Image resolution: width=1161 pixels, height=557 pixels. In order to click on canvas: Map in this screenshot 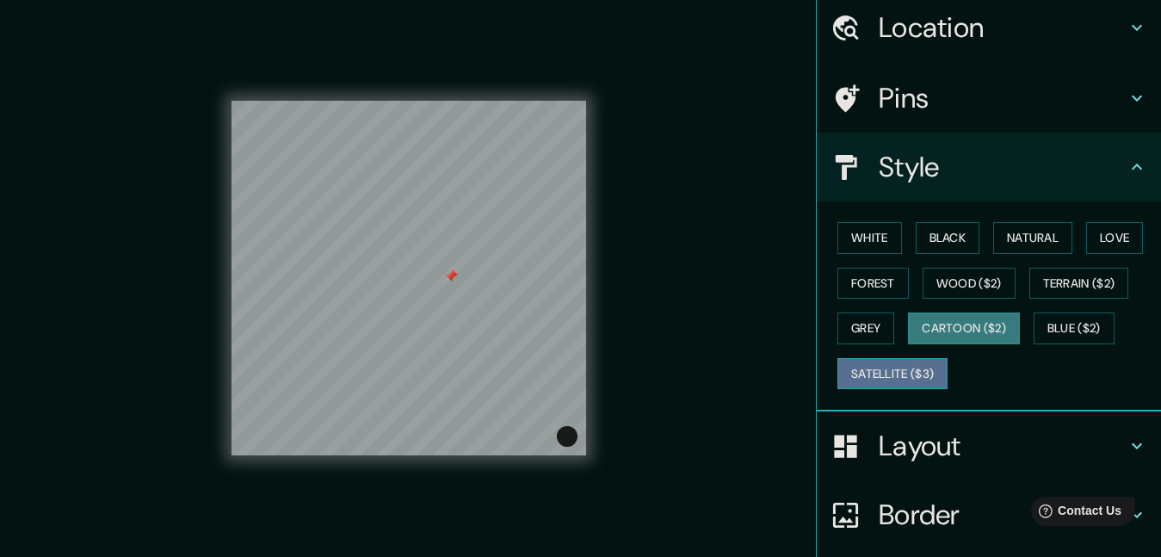, I will do `click(409, 278)`.